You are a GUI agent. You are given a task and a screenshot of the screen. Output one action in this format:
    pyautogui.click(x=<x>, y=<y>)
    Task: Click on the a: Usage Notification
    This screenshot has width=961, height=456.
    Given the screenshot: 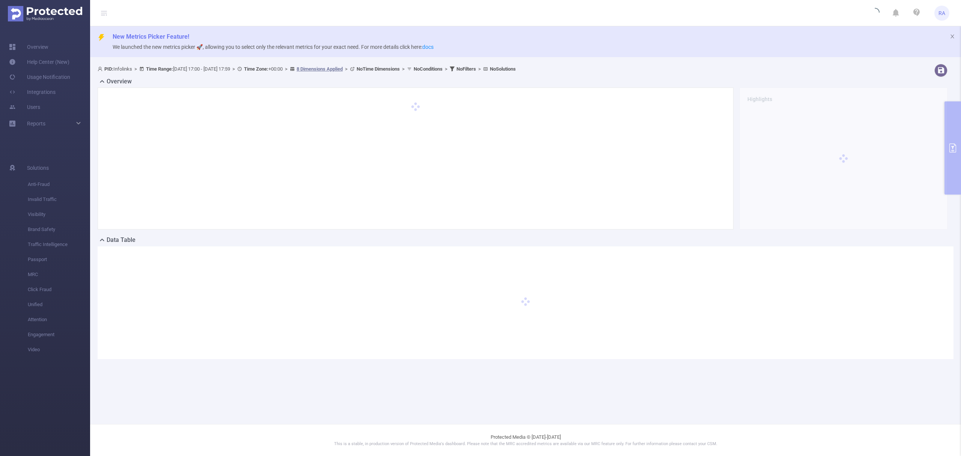 What is the action you would take?
    pyautogui.click(x=39, y=77)
    